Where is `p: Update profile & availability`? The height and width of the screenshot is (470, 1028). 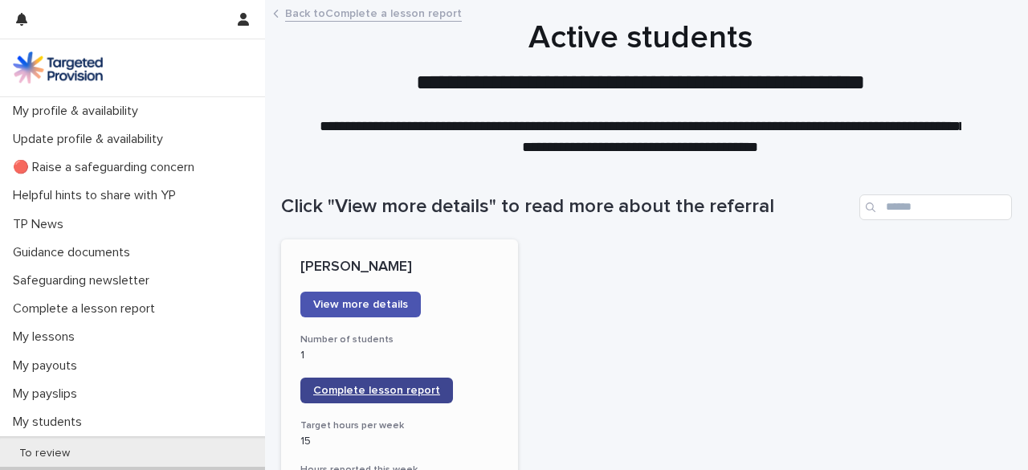
p: Update profile & availability is located at coordinates (91, 139).